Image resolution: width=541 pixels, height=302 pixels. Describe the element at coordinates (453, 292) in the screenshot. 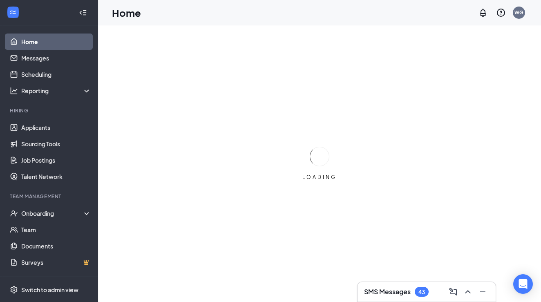

I see `svg: ComposeMessage` at that location.